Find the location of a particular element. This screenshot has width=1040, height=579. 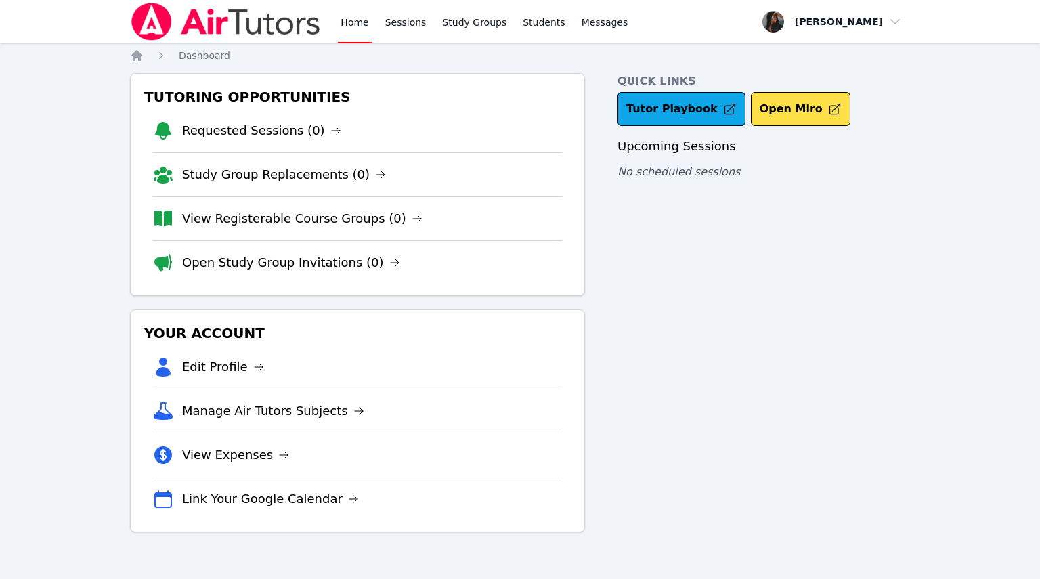

span: No scheduled sessions is located at coordinates (679, 171).